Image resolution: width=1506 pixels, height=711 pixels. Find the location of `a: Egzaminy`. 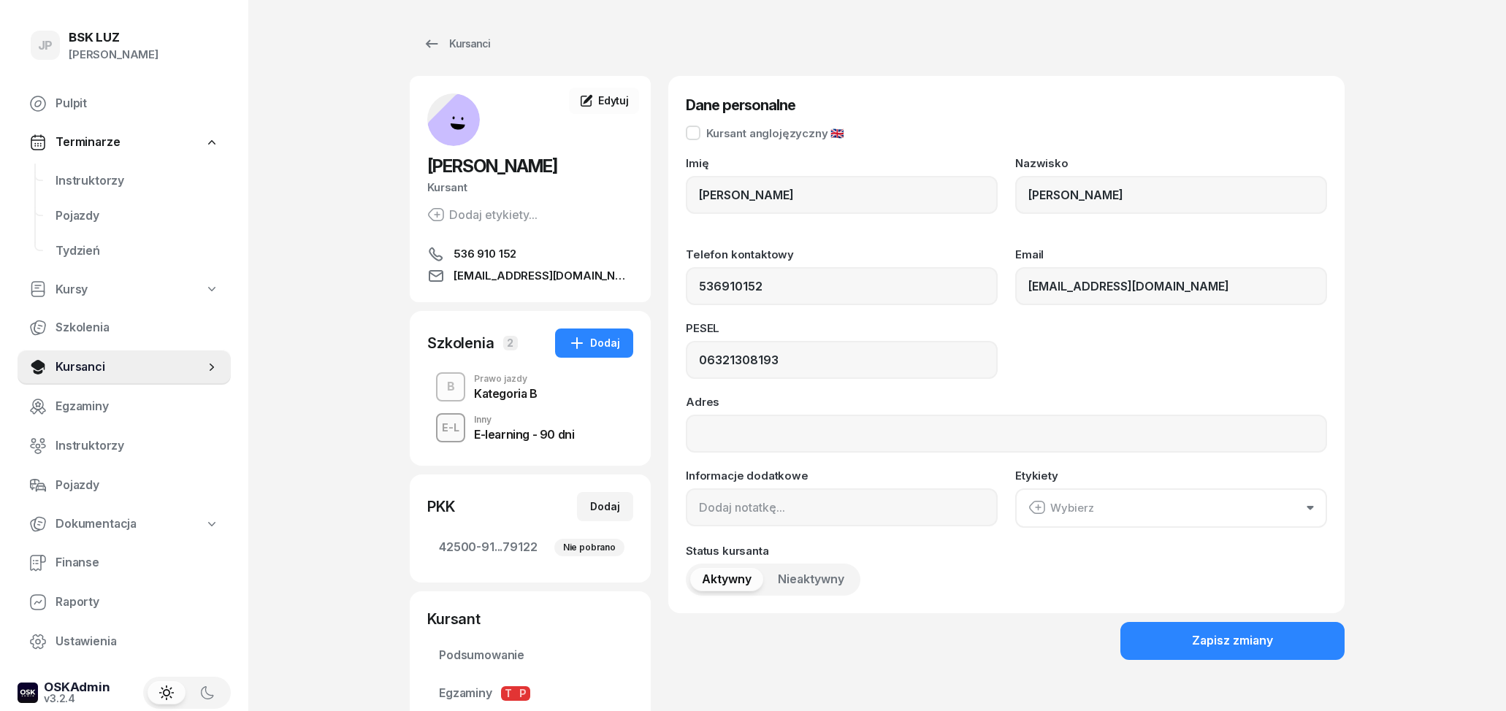

a: Egzaminy is located at coordinates (124, 407).